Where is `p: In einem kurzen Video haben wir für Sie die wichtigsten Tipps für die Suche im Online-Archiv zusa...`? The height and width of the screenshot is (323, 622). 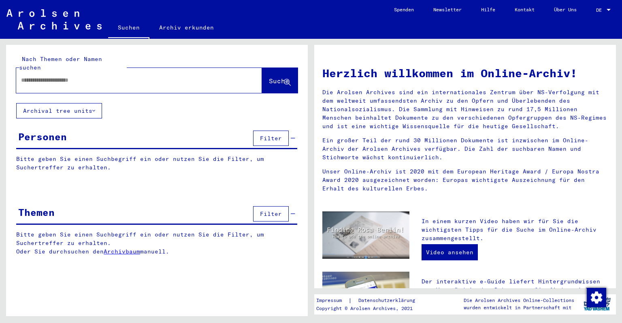
p: In einem kurzen Video haben wir für Sie die wichtigsten Tipps für die Suche im Online-Archiv zusa... is located at coordinates (515, 230).